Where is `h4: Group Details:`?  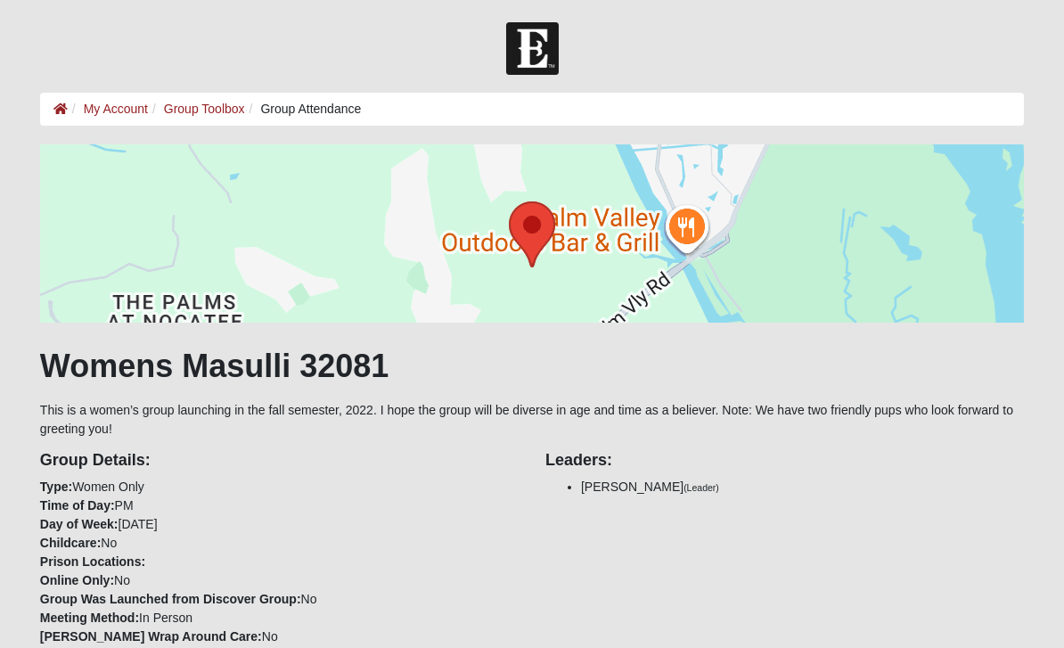 h4: Group Details: is located at coordinates (279, 461).